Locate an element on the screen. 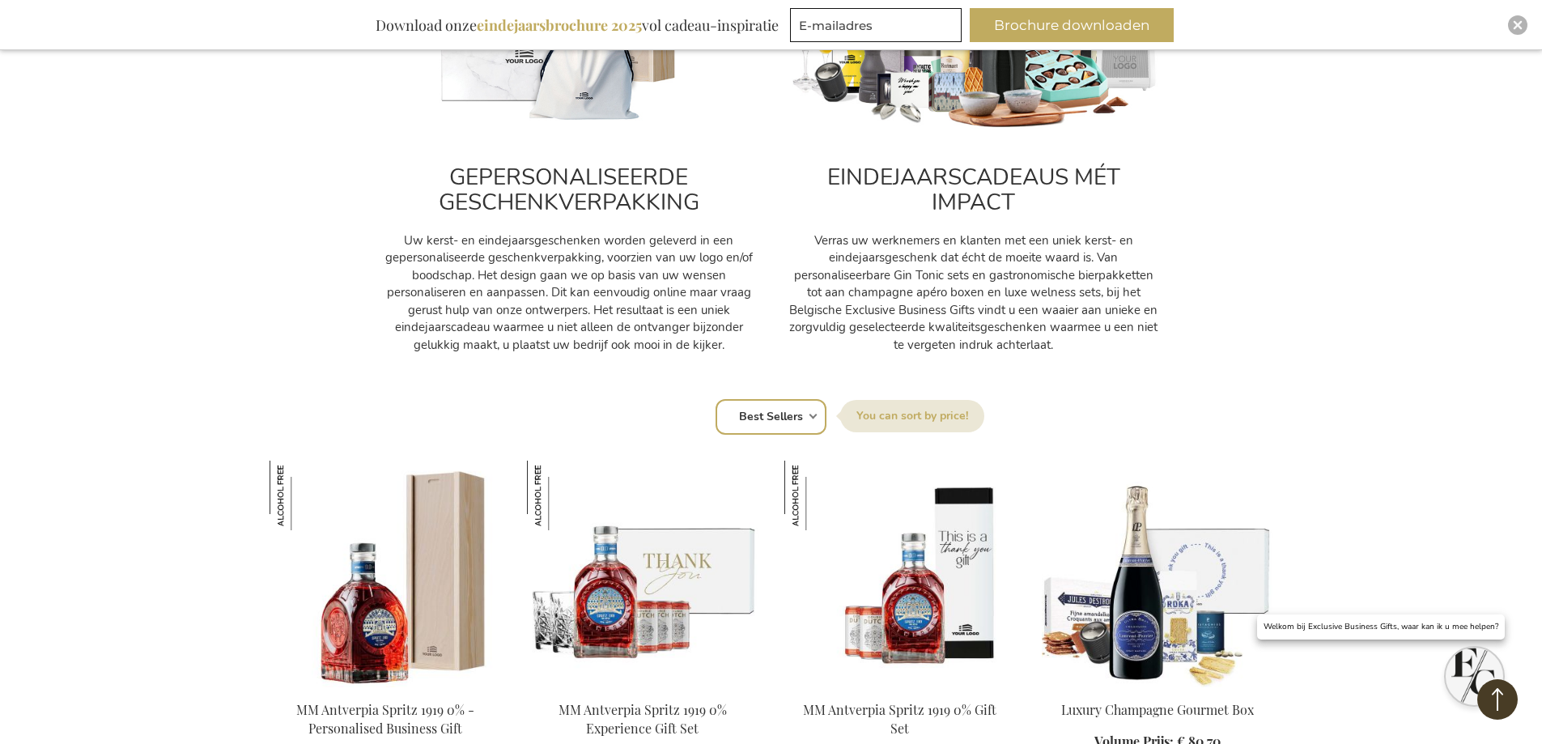 The image size is (1542, 744). a: MM Antverpia Spritz 1919 0% - Personalised Business Gift MM Antverpia Spritz 1919 0% - Personalis... is located at coordinates (385, 688).